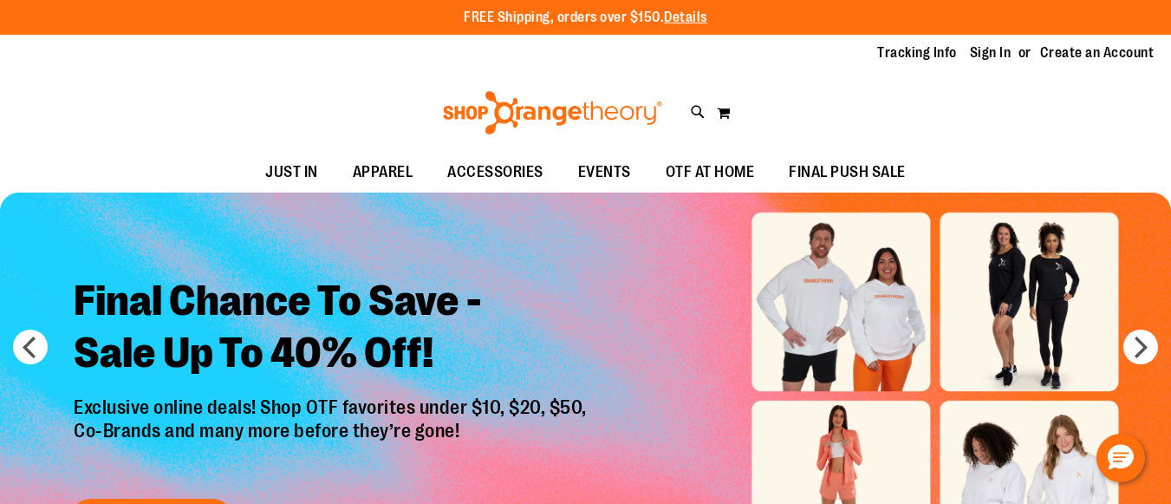 The image size is (1171, 504). What do you see at coordinates (291, 173) in the screenshot?
I see `a: JUST IN` at bounding box center [291, 173].